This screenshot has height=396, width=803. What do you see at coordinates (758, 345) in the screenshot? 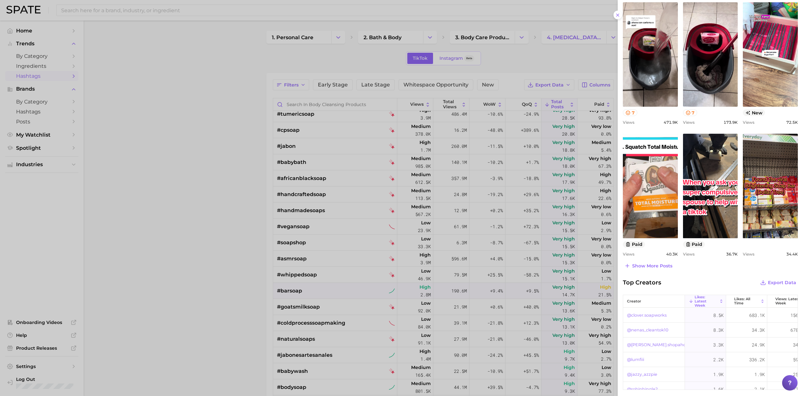
I see `span: 24.9k` at bounding box center [758, 345].